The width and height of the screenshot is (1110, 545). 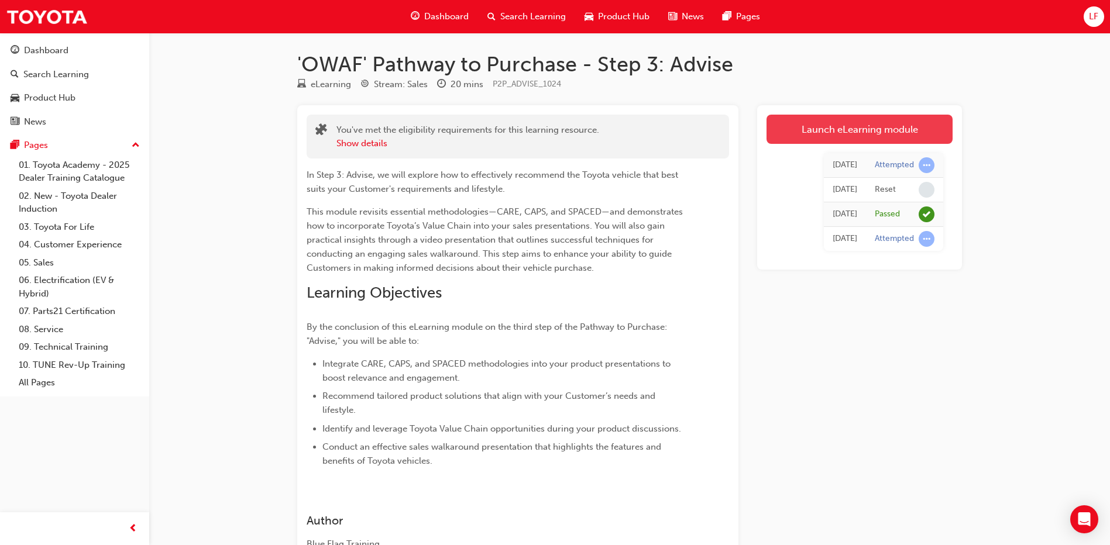 What do you see at coordinates (1084, 520) in the screenshot?
I see `div: Open Intercom Messenger` at bounding box center [1084, 520].